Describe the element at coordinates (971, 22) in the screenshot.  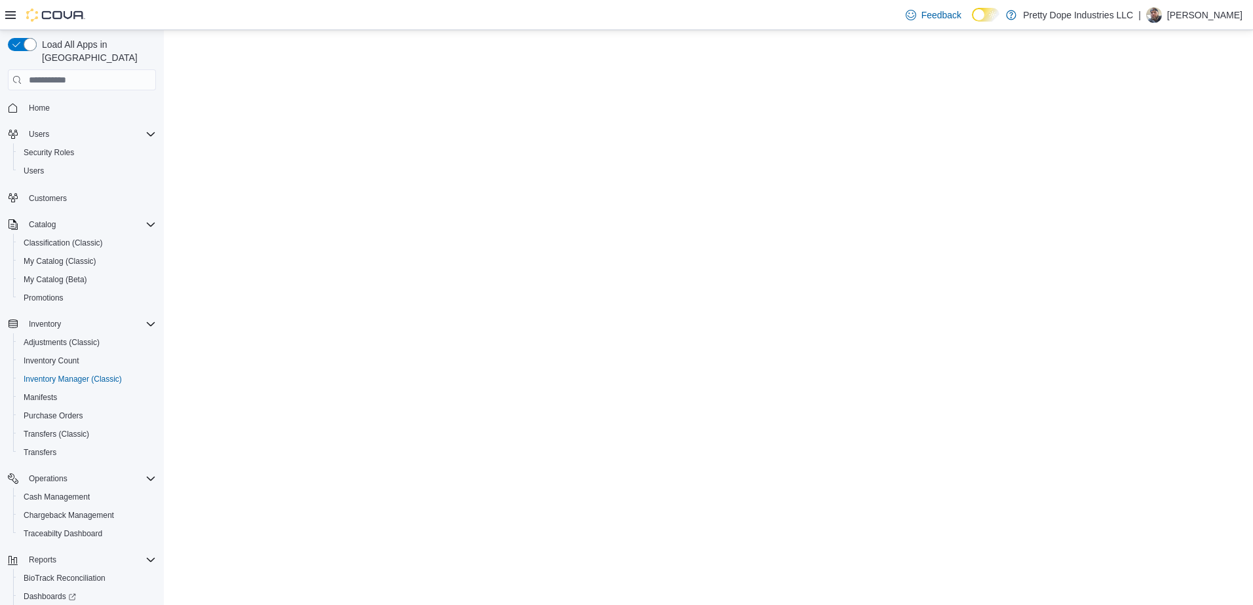
I see `span: Dark Mode` at that location.